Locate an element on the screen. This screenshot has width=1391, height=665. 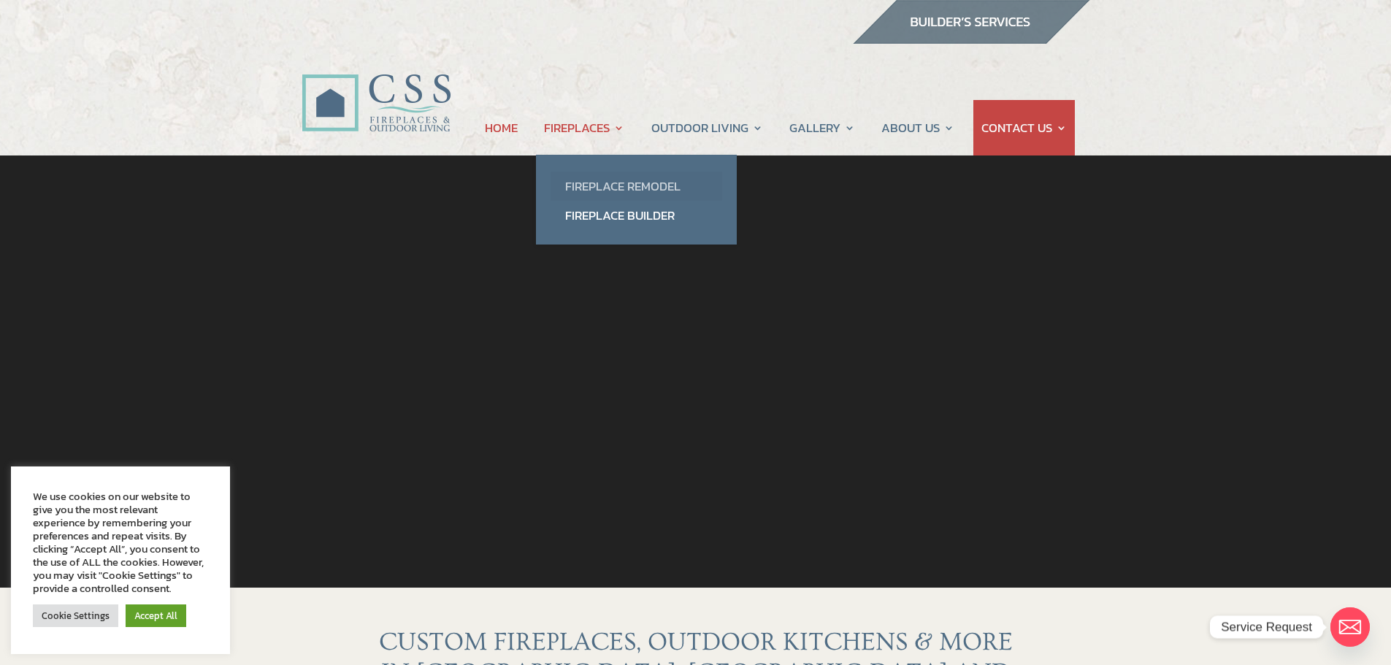
a: builder services construction supply is located at coordinates (971, 39).